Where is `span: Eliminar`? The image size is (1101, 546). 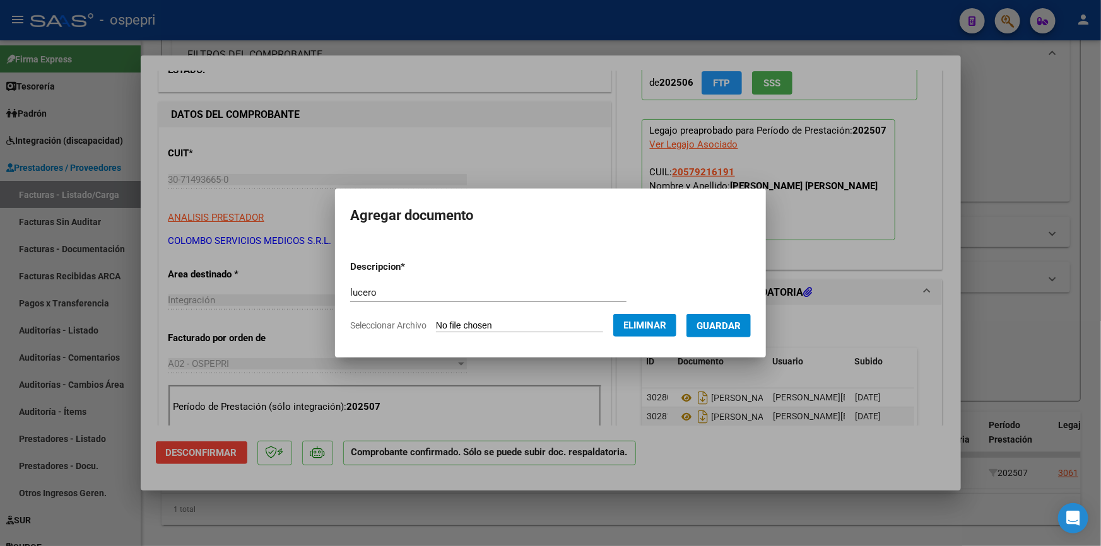
span: Eliminar is located at coordinates (645, 326).